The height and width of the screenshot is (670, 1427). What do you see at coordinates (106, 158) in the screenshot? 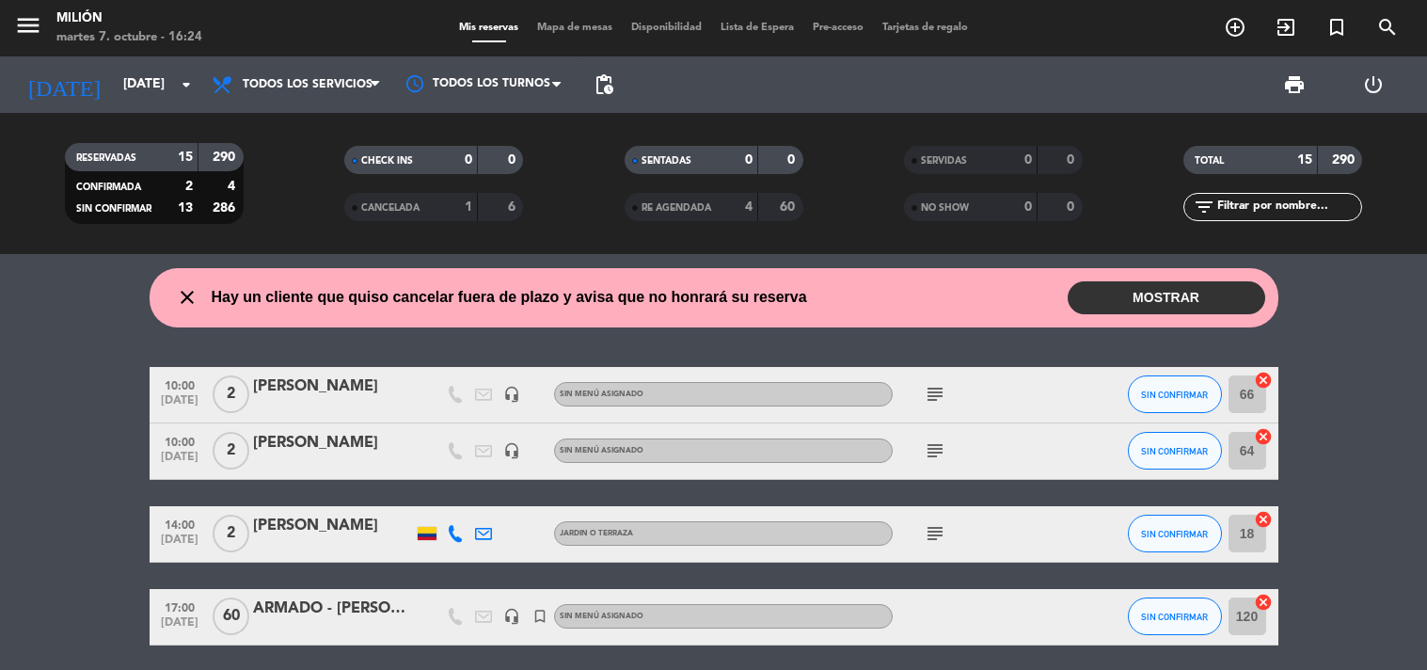
I see `span: RESERVADAS` at bounding box center [106, 158].